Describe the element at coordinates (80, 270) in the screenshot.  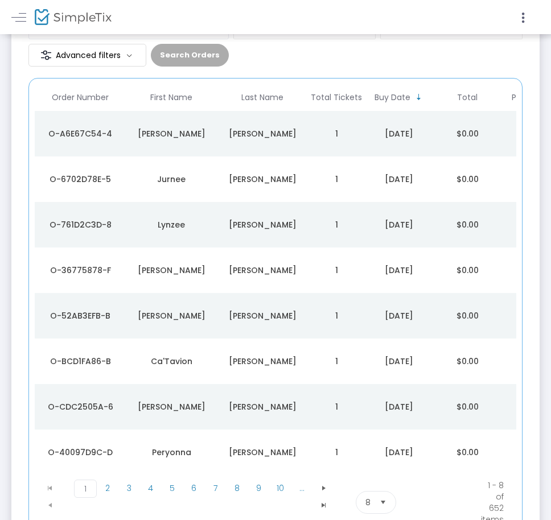
I see `div: O-36775878-F` at that location.